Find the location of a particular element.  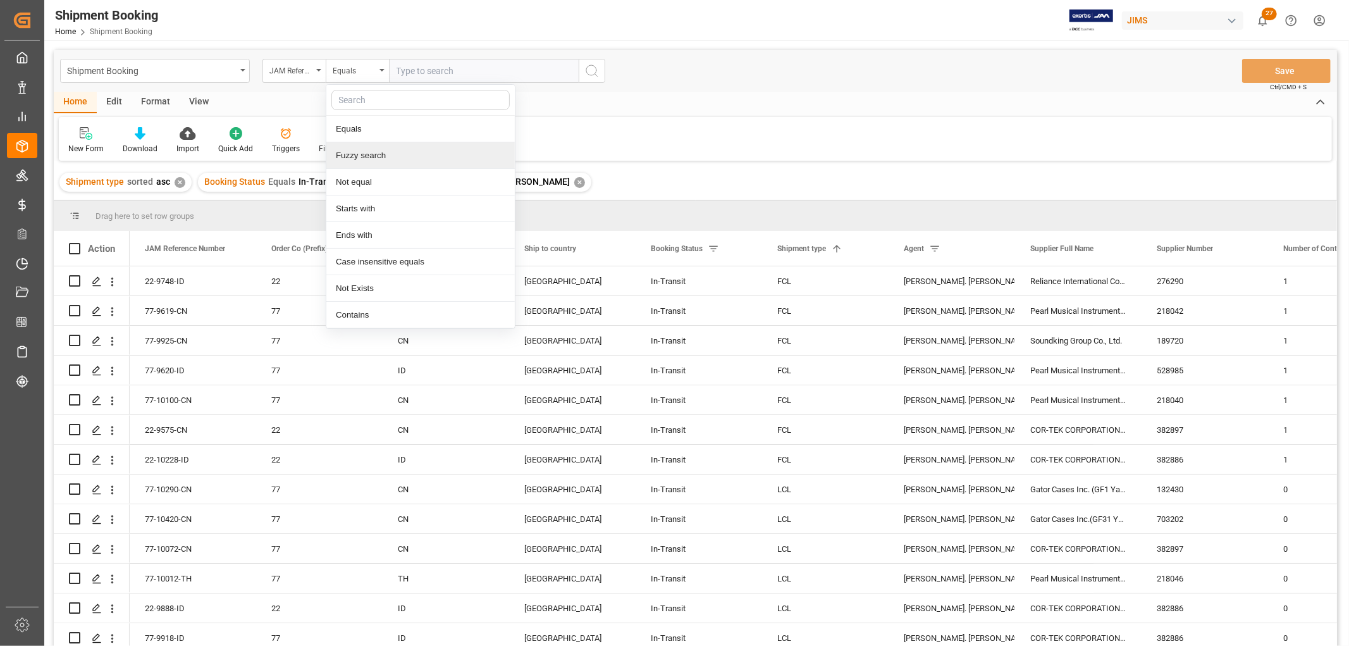

div: 382897 is located at coordinates (1205, 548).